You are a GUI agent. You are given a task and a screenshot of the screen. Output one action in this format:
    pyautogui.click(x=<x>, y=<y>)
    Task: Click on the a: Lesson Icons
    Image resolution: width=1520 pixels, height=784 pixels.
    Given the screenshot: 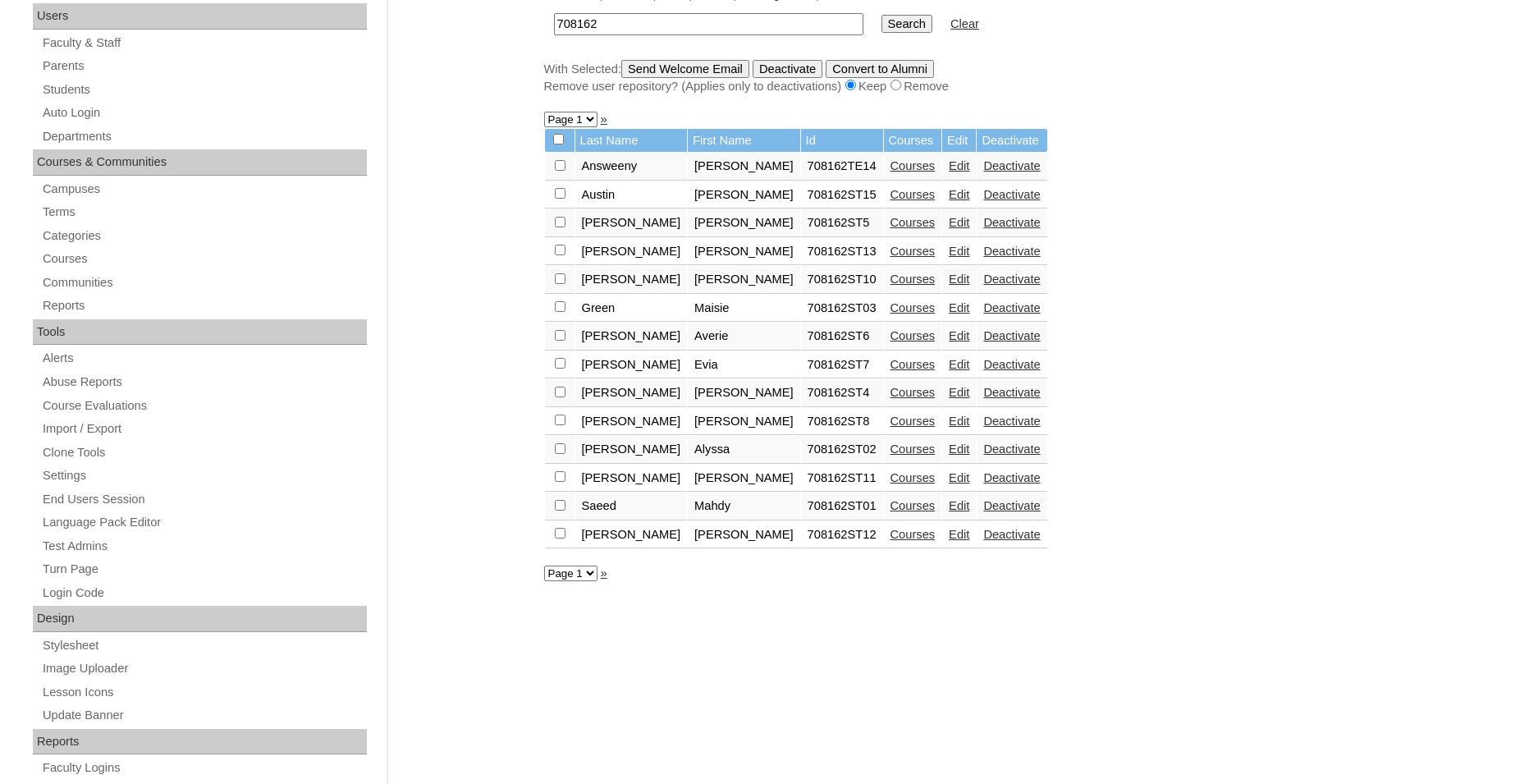 What is the action you would take?
    pyautogui.click(x=204, y=692)
    